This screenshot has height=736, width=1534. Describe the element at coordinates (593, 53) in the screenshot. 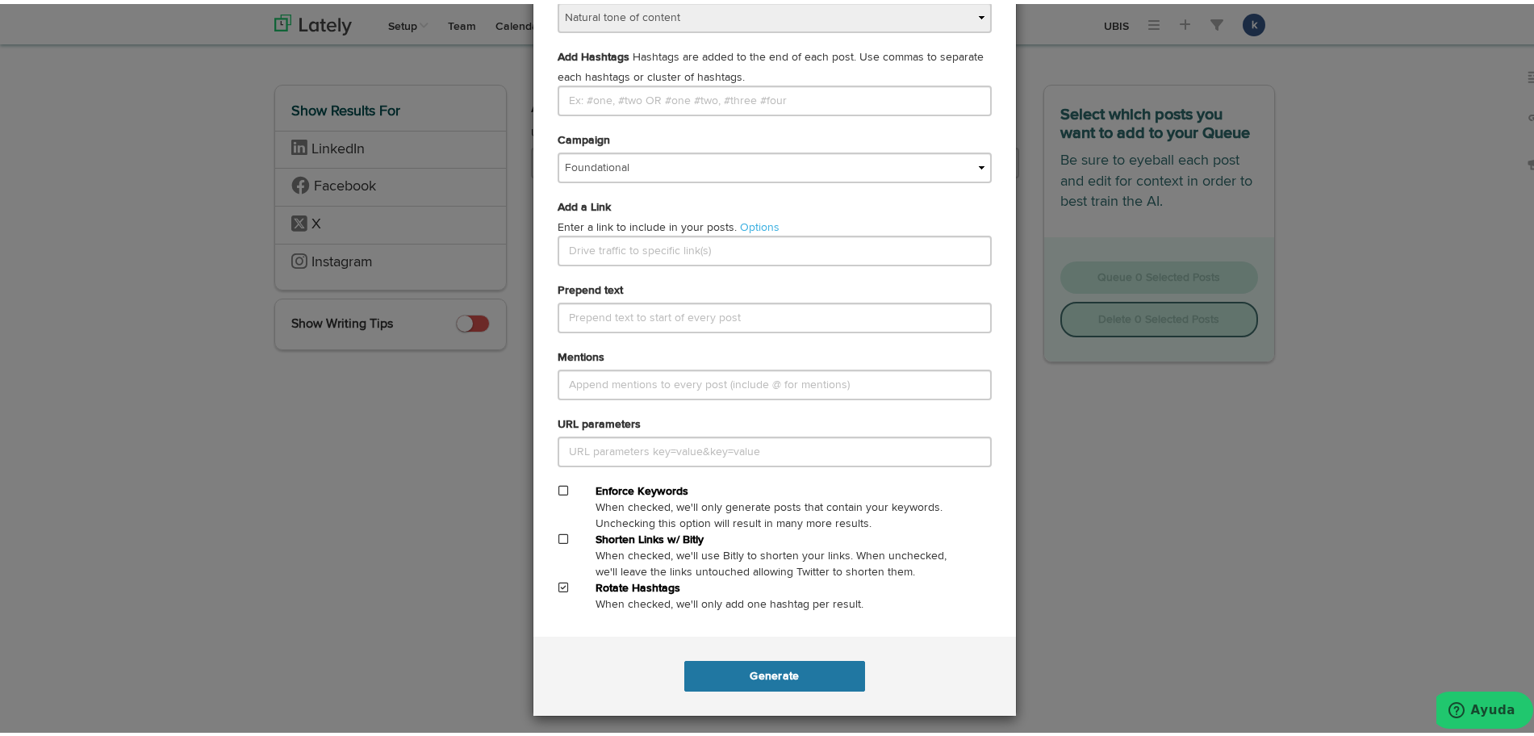

I see `label: Add Hashtags` at that location.